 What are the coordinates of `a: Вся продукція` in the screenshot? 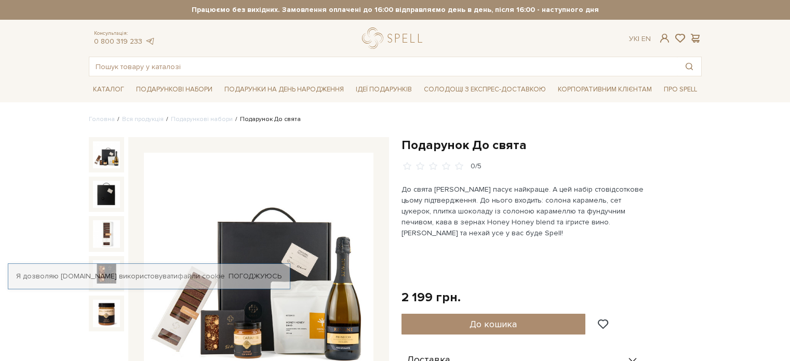 It's located at (143, 119).